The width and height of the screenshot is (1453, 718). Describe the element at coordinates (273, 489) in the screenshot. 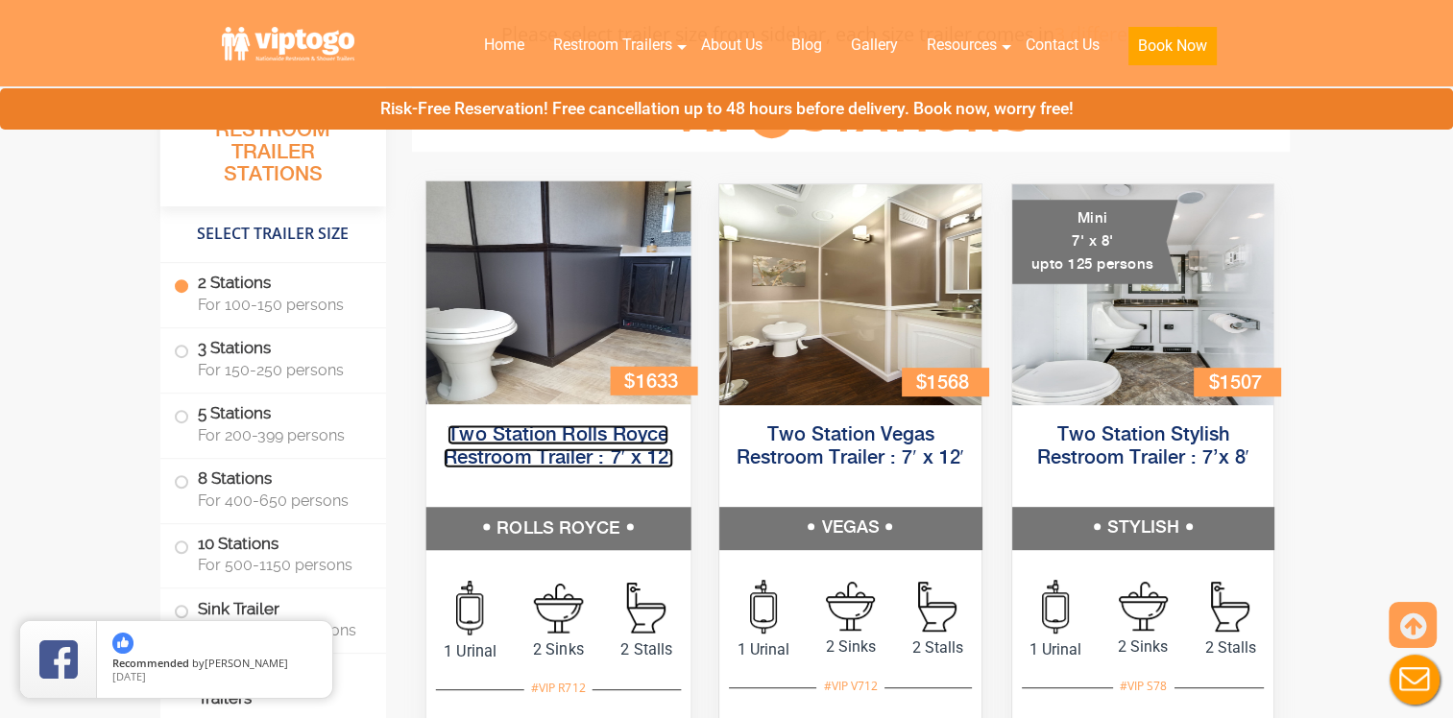

I see `label: 8 Stations` at that location.